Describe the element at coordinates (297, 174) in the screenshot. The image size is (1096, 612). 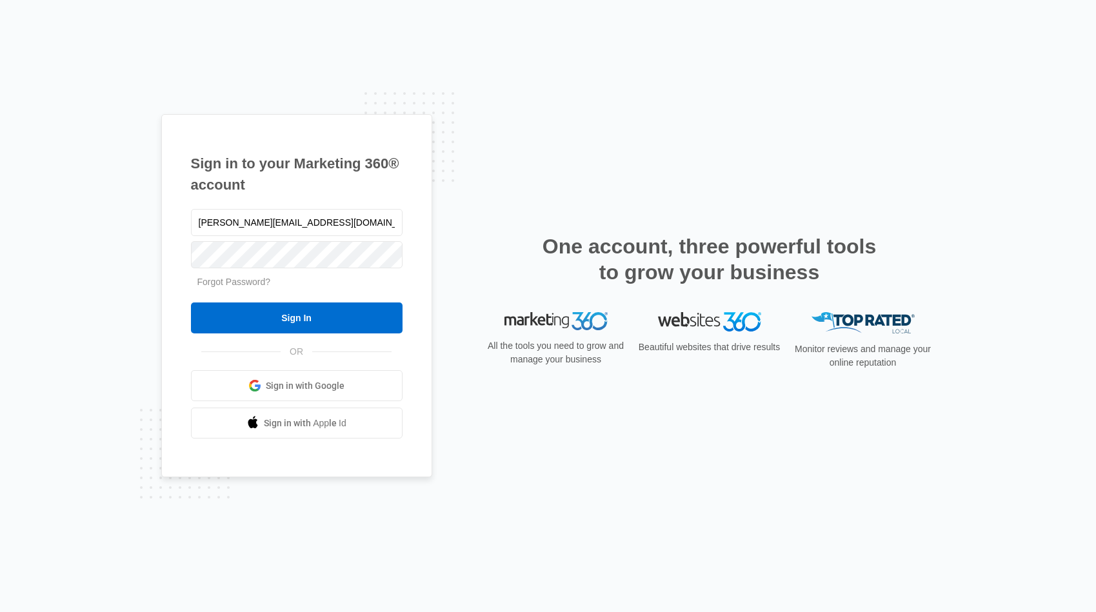
I see `h1: Sign in to your Marketing 360® account` at that location.